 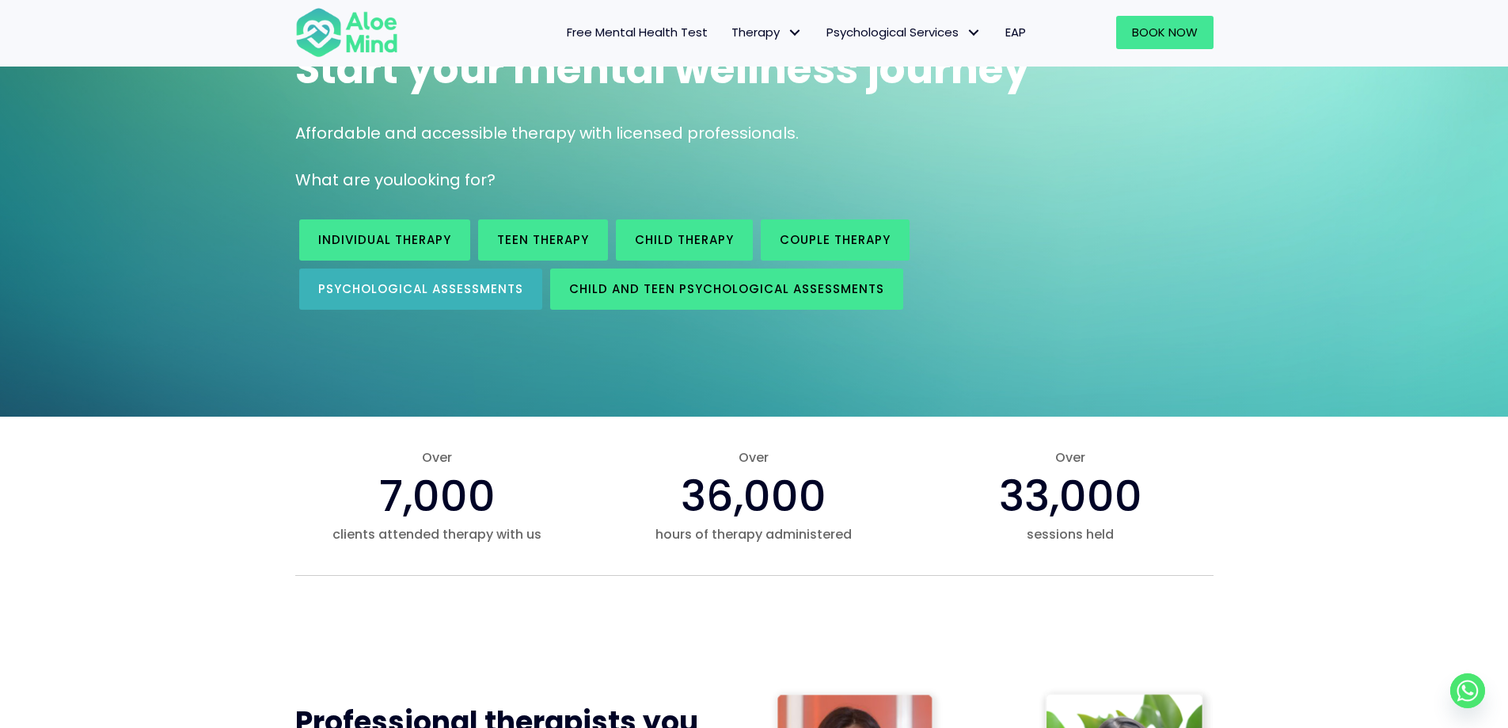 What do you see at coordinates (1468, 690) in the screenshot?
I see `a: Whatsapp` at bounding box center [1468, 690].